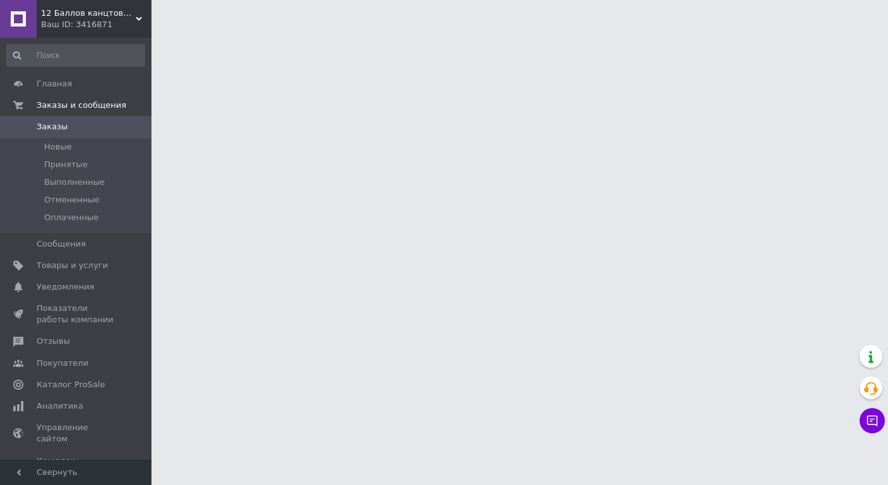  I want to click on span: Сообщения, so click(61, 244).